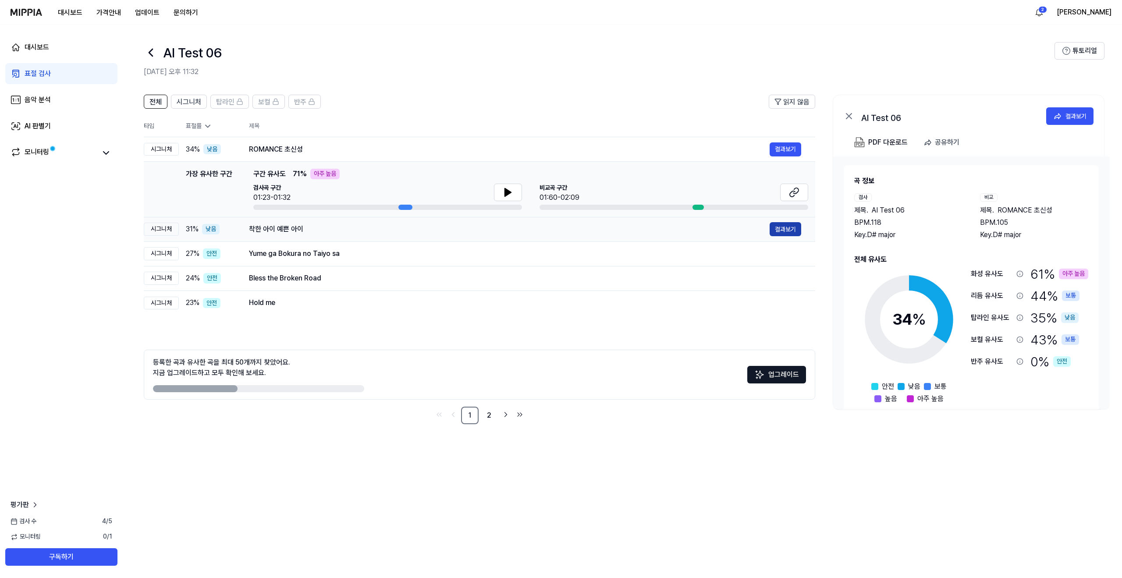 The height and width of the screenshot is (578, 1122). Describe the element at coordinates (107, 537) in the screenshot. I see `span: 0 / 1` at that location.